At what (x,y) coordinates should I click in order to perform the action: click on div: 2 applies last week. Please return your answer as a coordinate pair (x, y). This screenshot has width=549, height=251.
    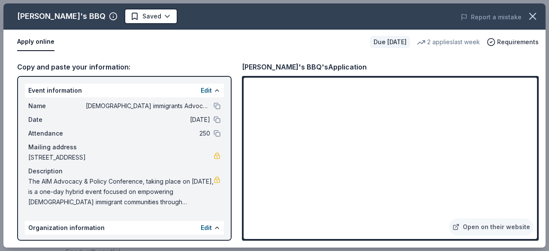
    Looking at the image, I should click on (448, 42).